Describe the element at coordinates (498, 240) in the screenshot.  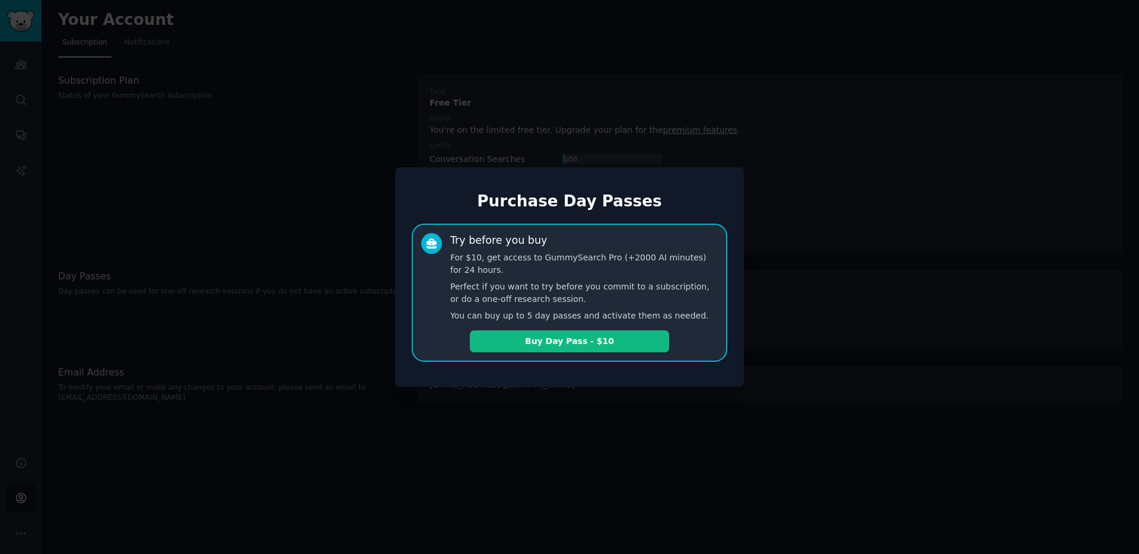
I see `div: Try before you buy` at that location.